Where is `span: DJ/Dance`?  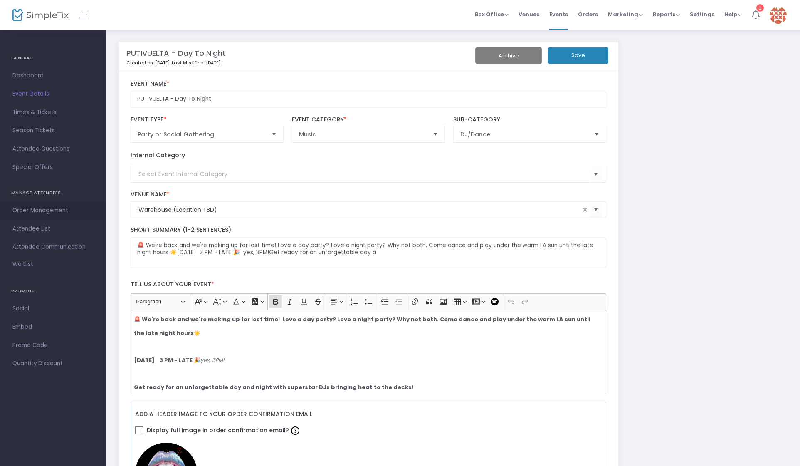
span: DJ/Dance is located at coordinates (524, 134).